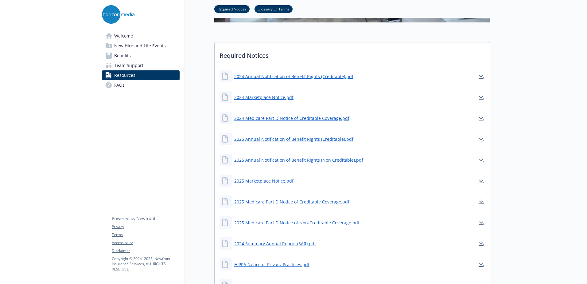 The image size is (587, 284). I want to click on a: FAQs, so click(141, 85).